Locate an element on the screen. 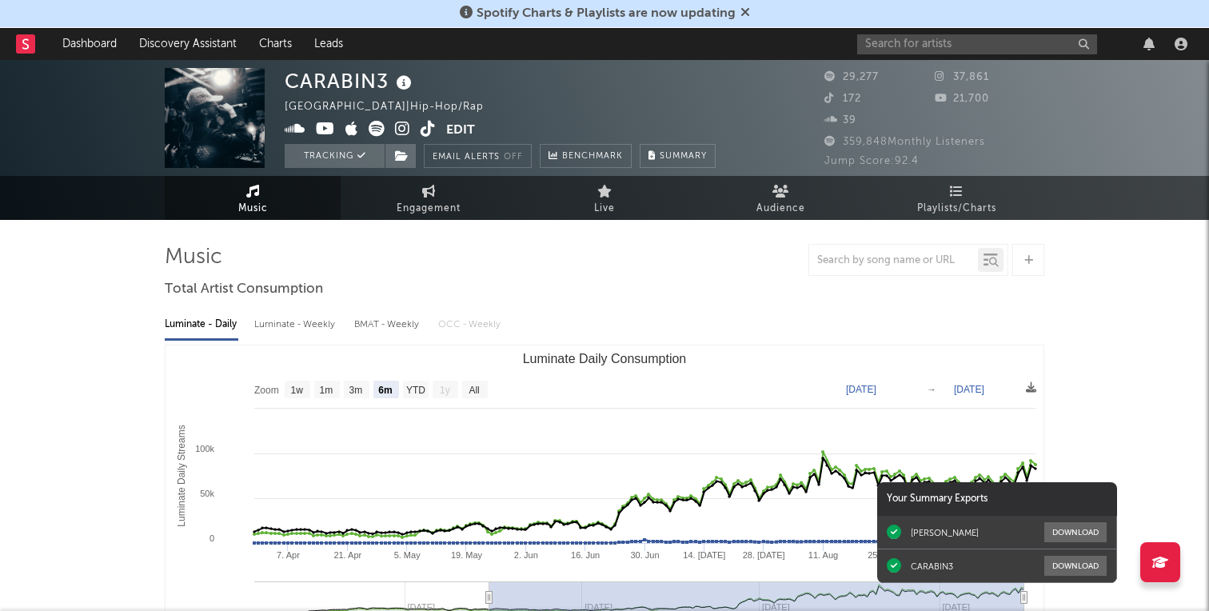 The width and height of the screenshot is (1209, 611). span: Engagement is located at coordinates (429, 209).